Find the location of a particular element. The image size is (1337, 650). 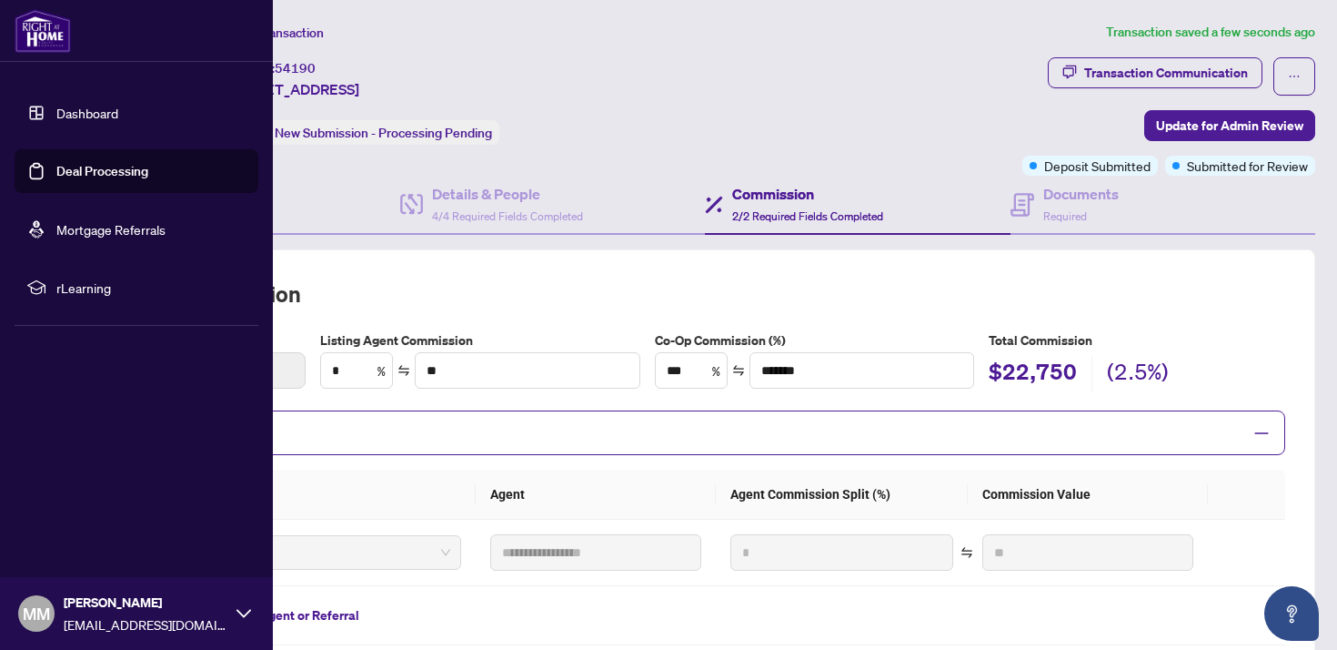

div: Transaction Communication is located at coordinates (1166, 73).